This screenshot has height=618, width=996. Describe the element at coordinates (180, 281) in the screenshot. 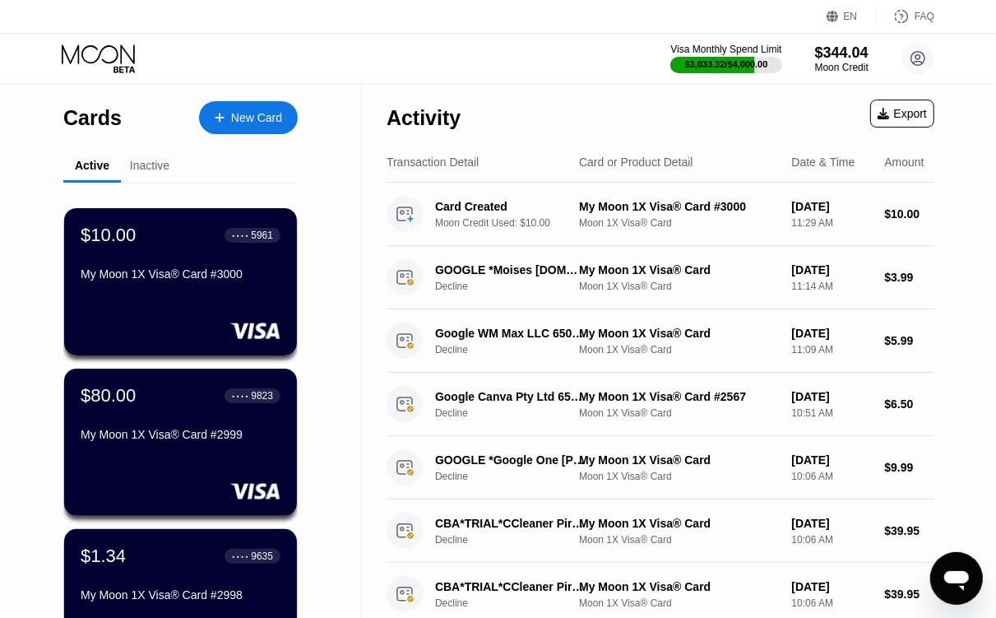

I see `div: $10.00● ● ● ●5961My Moon 1X Visa® Card #3000` at that location.